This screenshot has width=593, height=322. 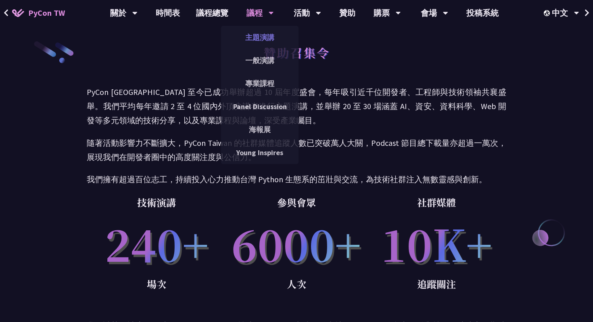 I want to click on a: Panel Discussion, so click(x=260, y=106).